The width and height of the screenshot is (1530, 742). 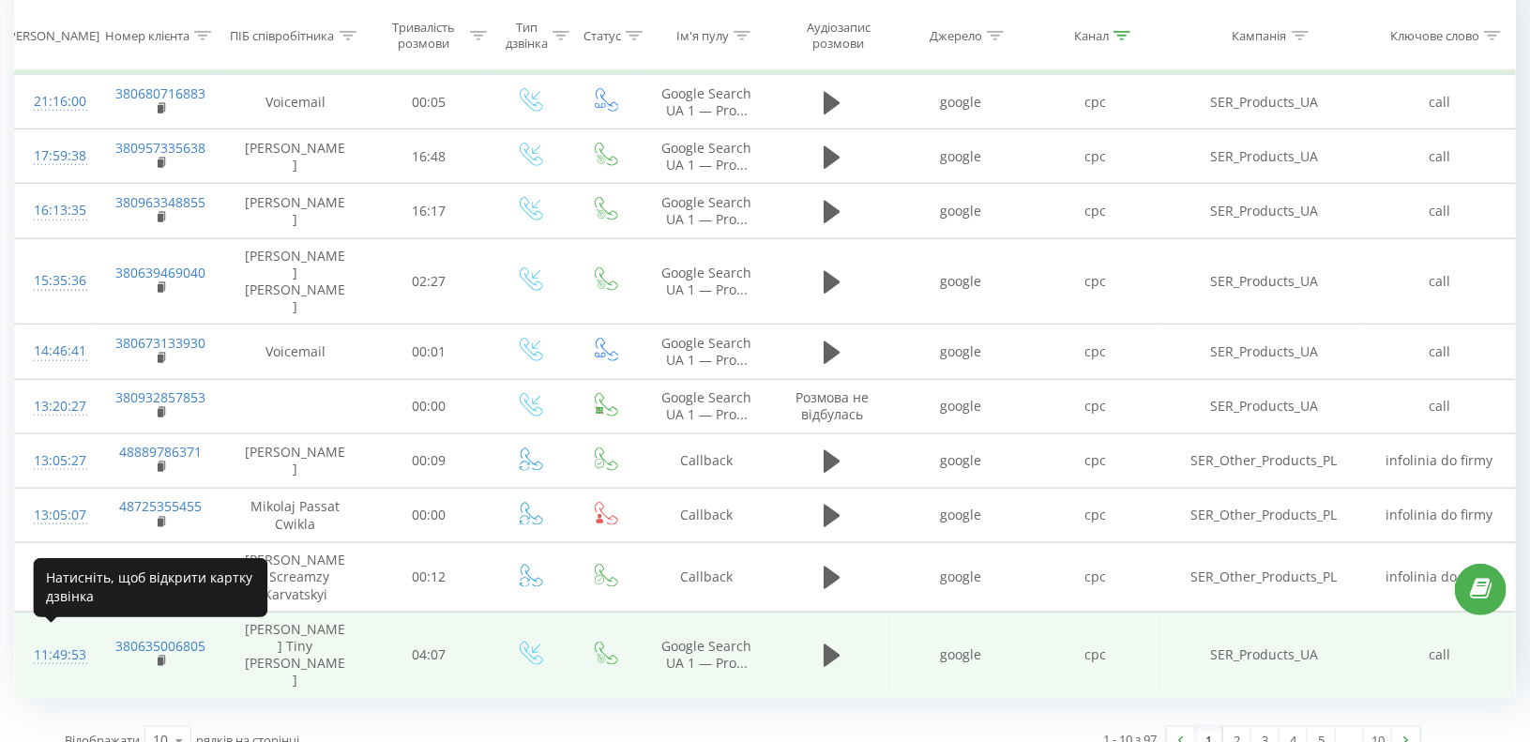 I want to click on div: Кампанія, so click(x=1260, y=35).